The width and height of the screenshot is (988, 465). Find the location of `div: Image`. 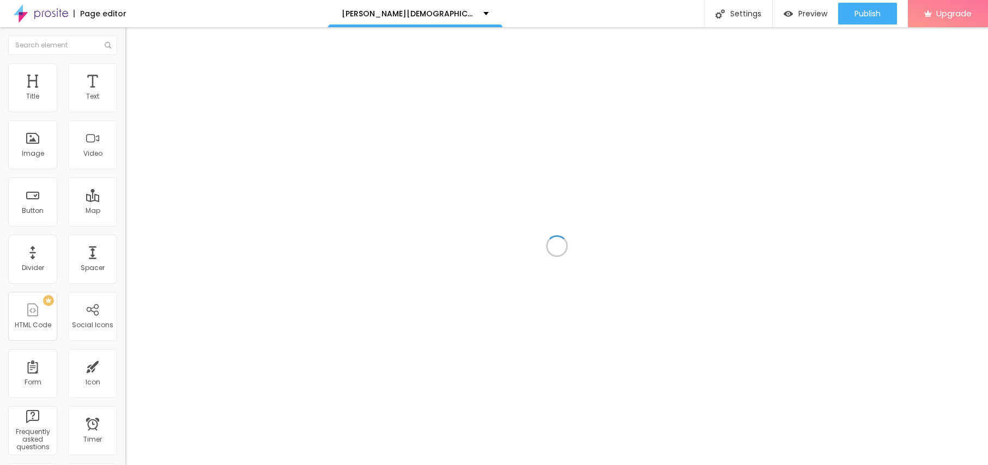

div: Image is located at coordinates (33, 154).